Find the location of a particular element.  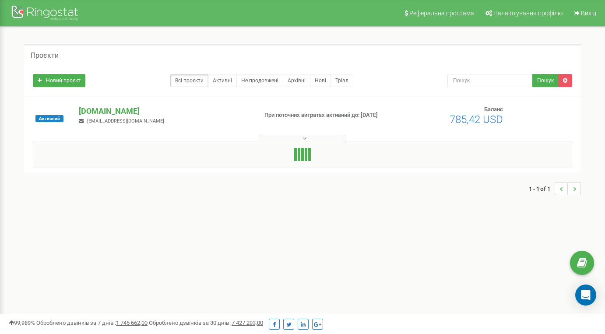

u: 1 745 662,00 is located at coordinates (132, 322).